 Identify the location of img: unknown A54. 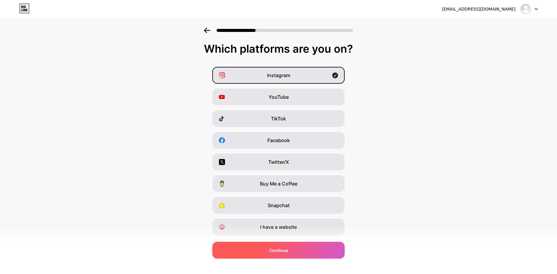
(526, 9).